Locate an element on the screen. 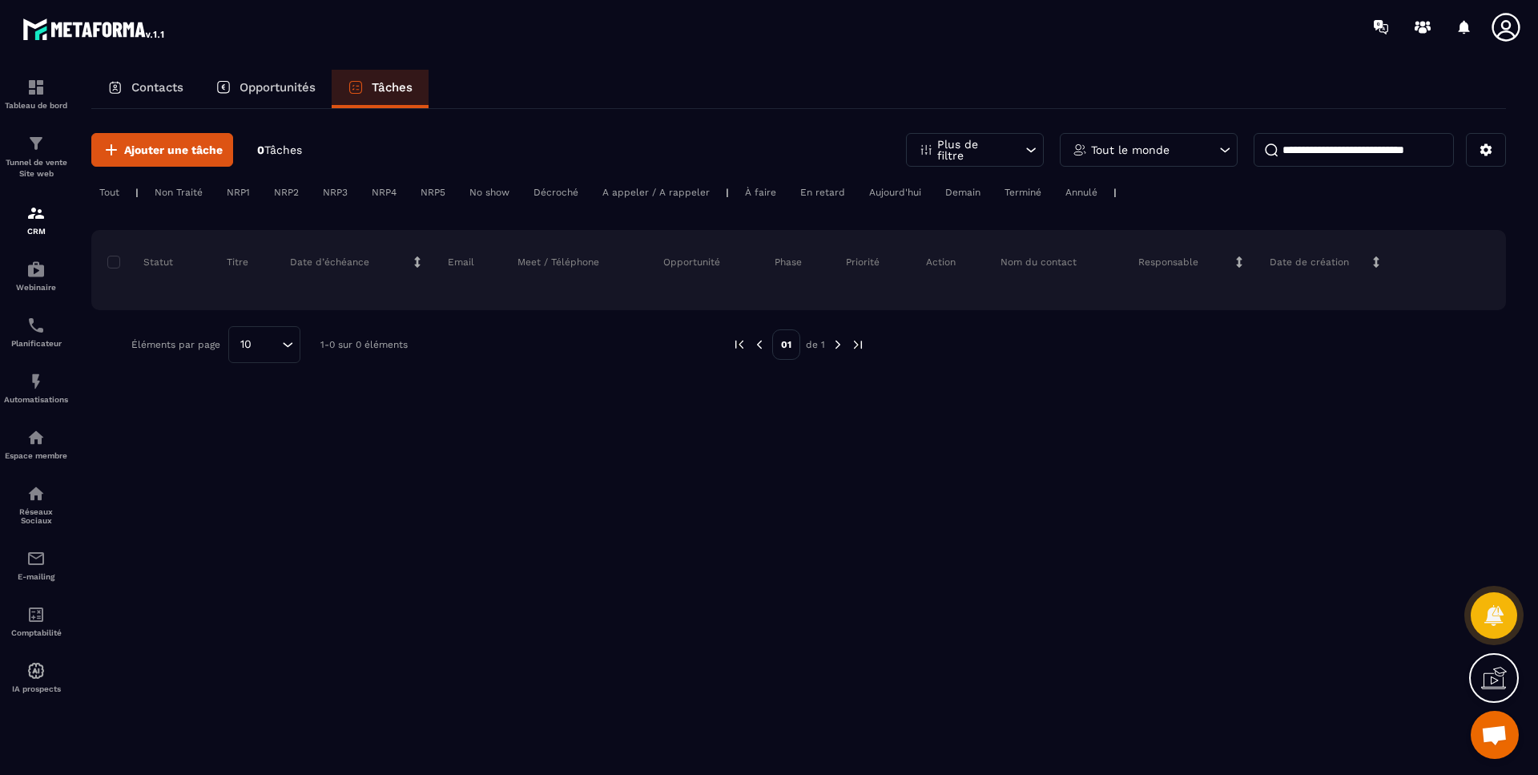 Image resolution: width=1538 pixels, height=775 pixels. div: Tout is located at coordinates (109, 192).